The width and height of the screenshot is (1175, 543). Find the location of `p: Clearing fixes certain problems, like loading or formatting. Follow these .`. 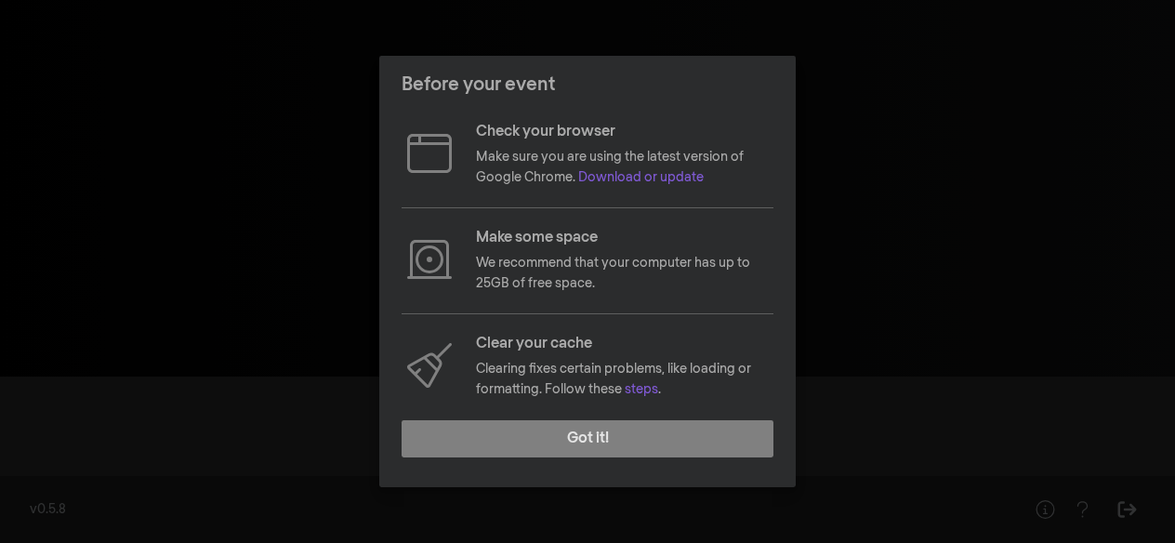

p: Clearing fixes certain problems, like loading or formatting. Follow these . is located at coordinates (624, 379).